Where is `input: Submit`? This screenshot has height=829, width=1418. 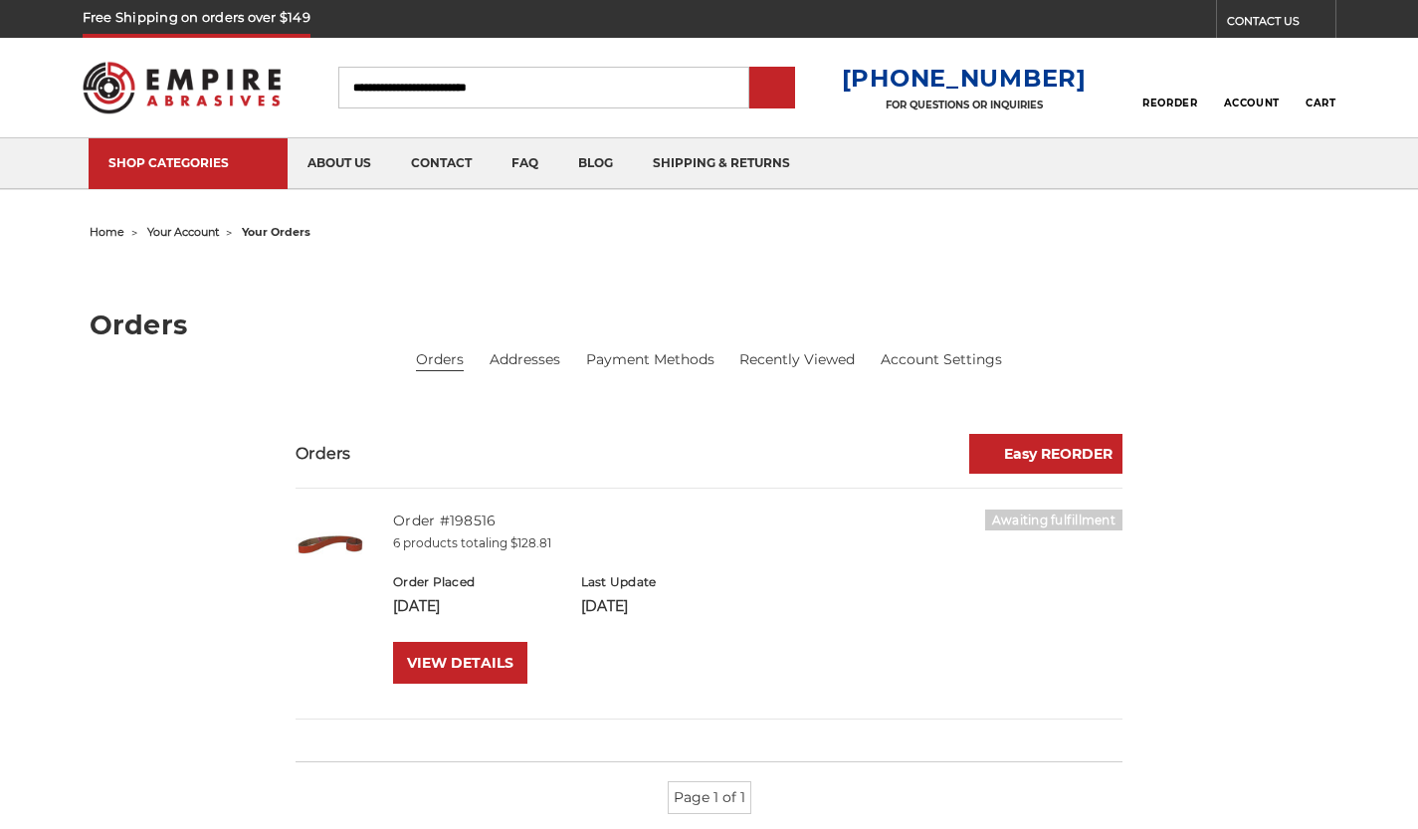 input: Submit is located at coordinates (772, 89).